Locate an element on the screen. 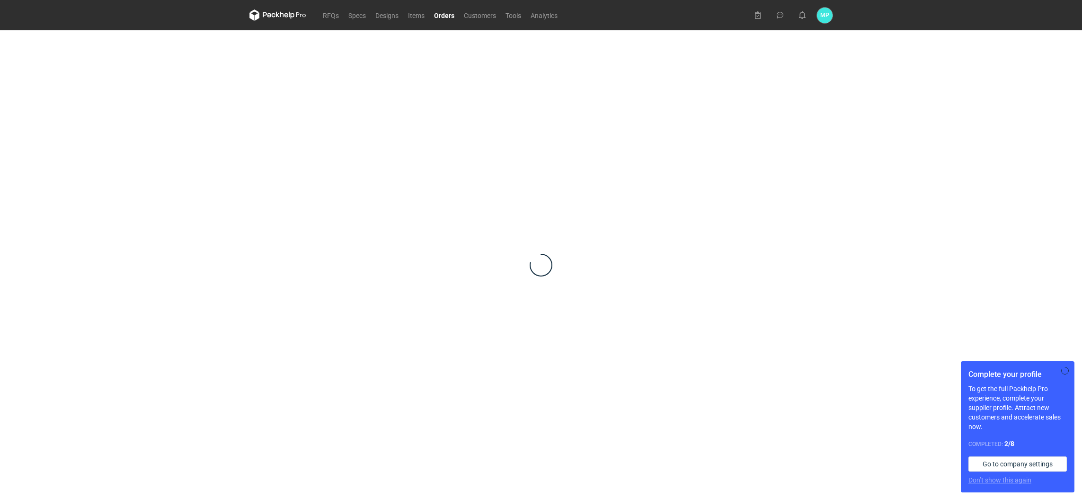 This screenshot has height=500, width=1082. div: Martyna Paroń is located at coordinates (824, 15).